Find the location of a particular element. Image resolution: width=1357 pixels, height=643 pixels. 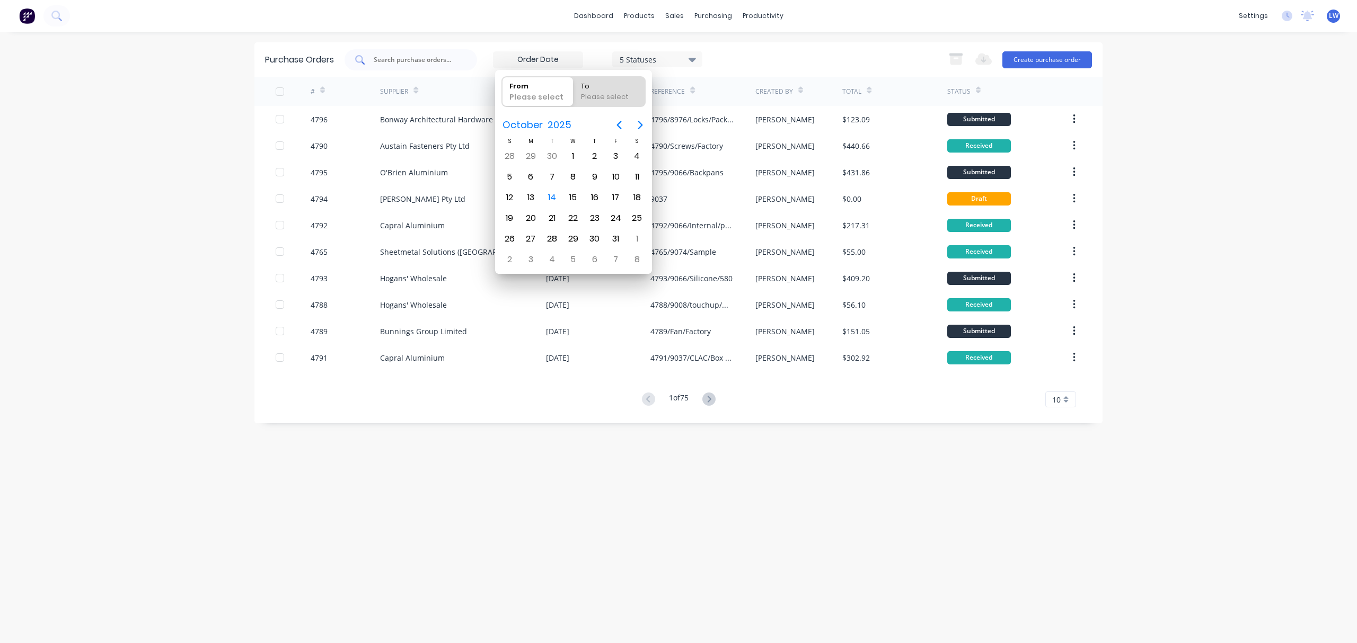

div: 4789/Fan/Factory is located at coordinates (680, 331).